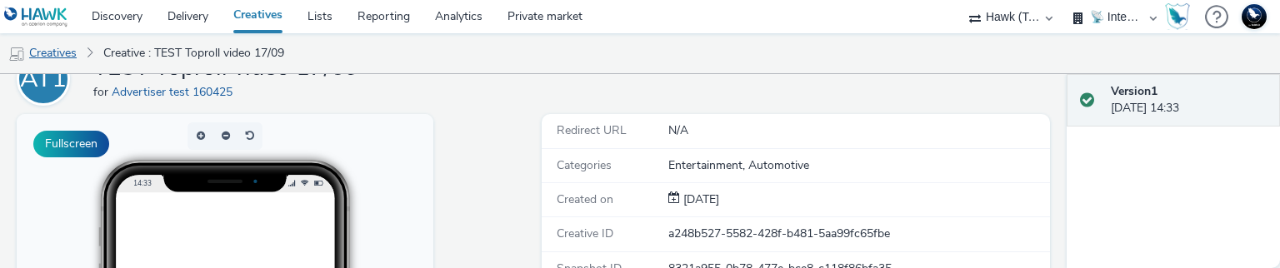 The height and width of the screenshot is (268, 1280). Describe the element at coordinates (585, 199) in the screenshot. I see `span: Created on` at that location.